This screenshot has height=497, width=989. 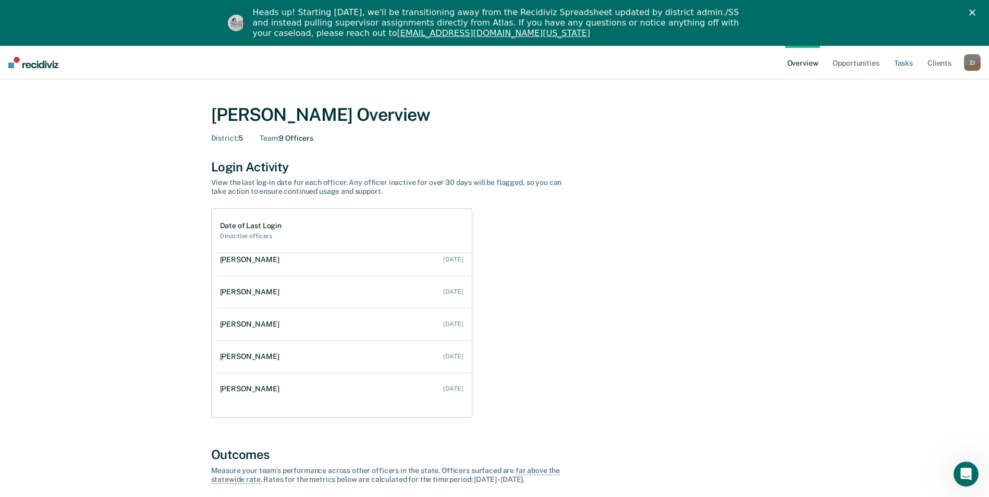 I want to click on span: Team :, so click(x=269, y=138).